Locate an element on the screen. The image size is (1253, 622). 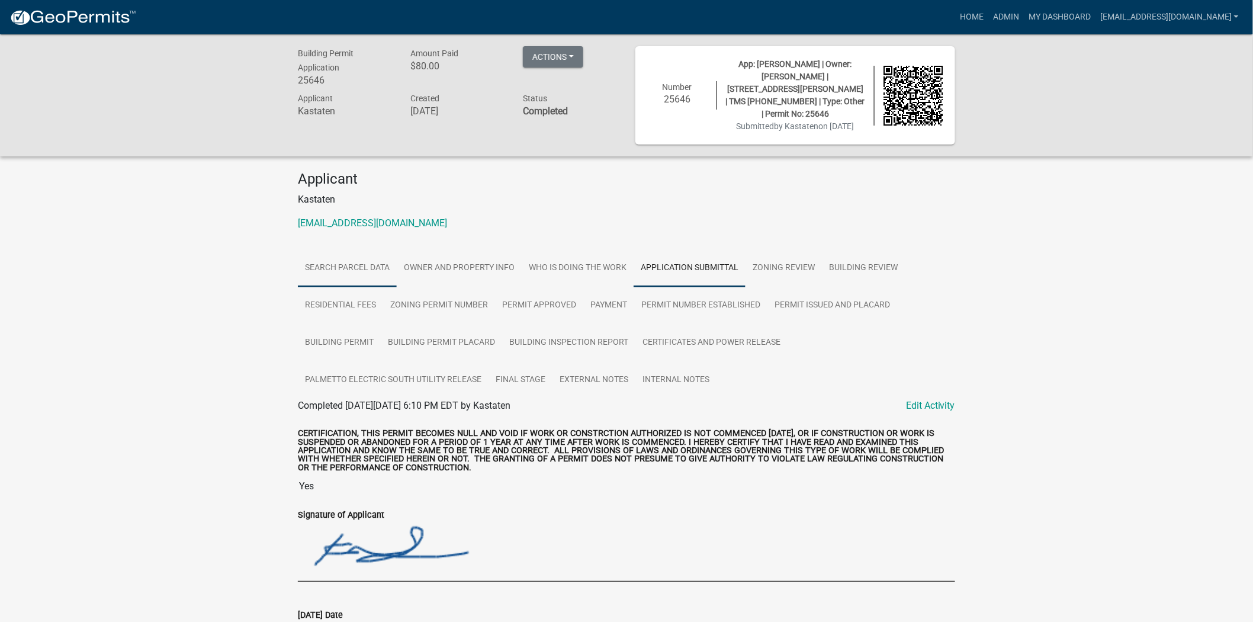
a: Home is located at coordinates (972, 17).